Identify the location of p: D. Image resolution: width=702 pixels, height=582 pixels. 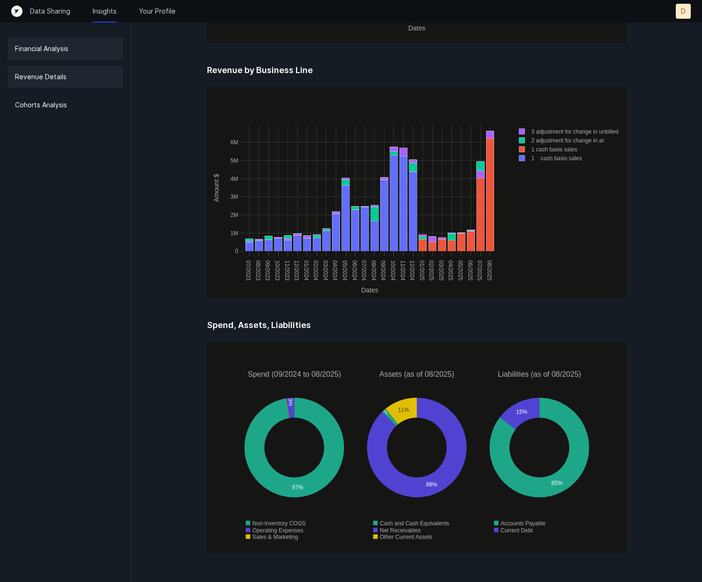
(684, 11).